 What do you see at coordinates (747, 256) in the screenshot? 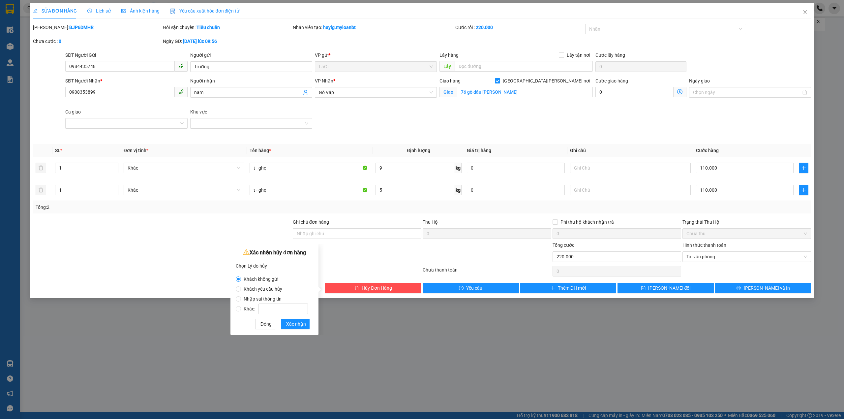
I see `span: Tại văn phòng` at bounding box center [747, 256].